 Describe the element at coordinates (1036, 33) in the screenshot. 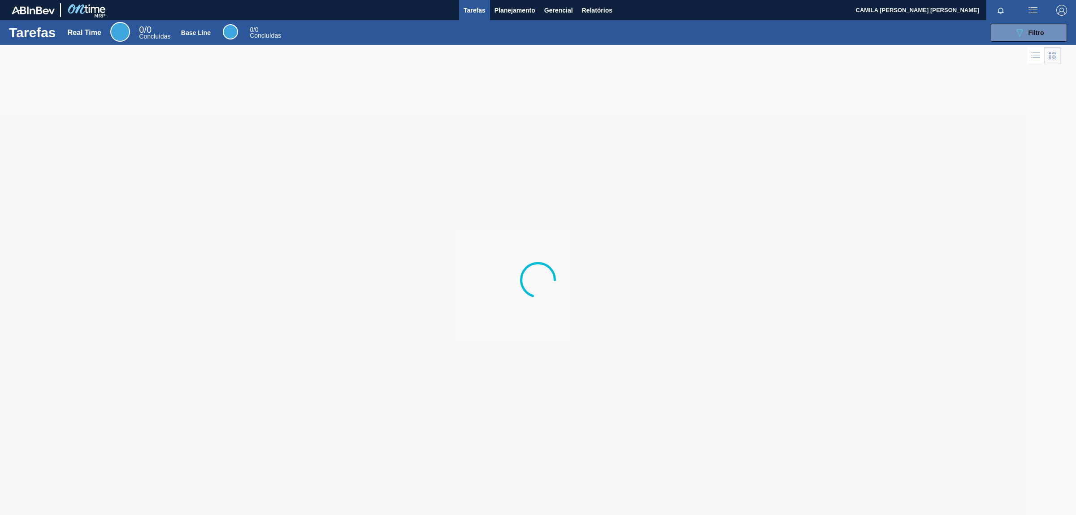

I see `span: Filtro` at that location.